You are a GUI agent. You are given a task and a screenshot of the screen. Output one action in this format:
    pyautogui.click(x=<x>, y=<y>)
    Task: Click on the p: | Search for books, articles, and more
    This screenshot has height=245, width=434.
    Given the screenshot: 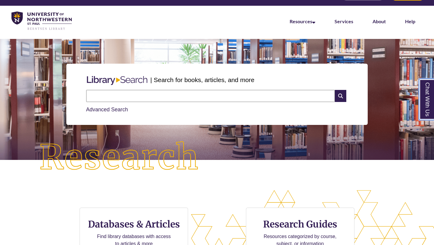 What is the action you would take?
    pyautogui.click(x=202, y=80)
    